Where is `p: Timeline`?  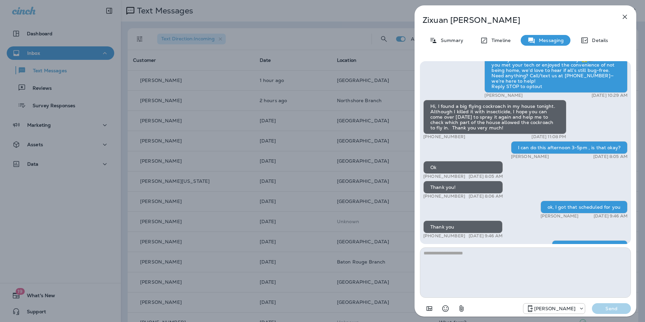
p: Timeline is located at coordinates (499, 40).